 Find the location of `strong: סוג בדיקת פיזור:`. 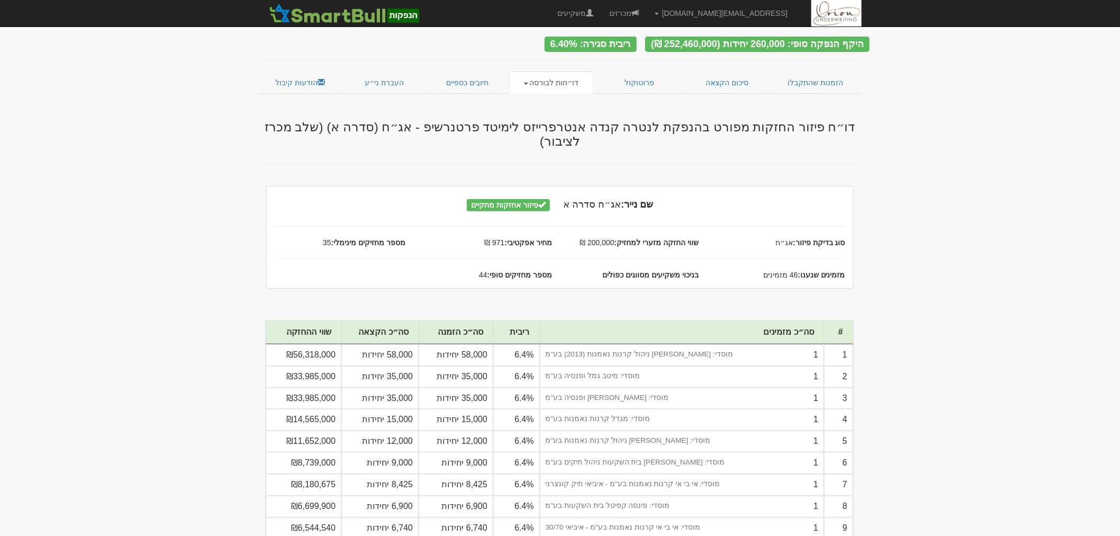

strong: סוג בדיקת פיזור: is located at coordinates (819, 242).